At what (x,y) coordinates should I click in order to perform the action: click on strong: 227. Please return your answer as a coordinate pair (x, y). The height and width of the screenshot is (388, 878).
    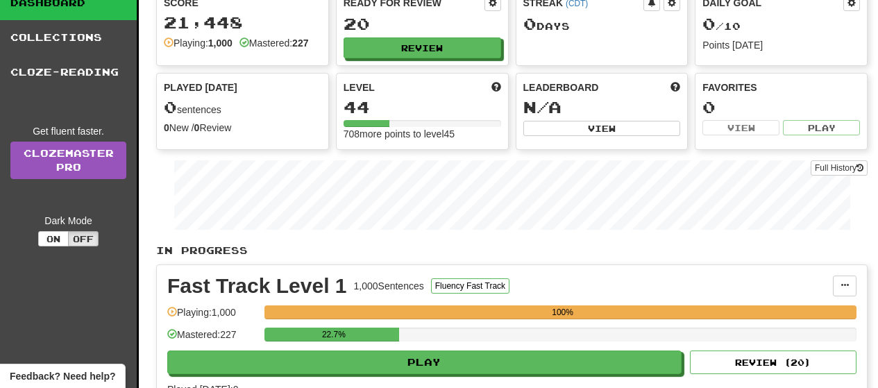
    Looking at the image, I should click on (300, 43).